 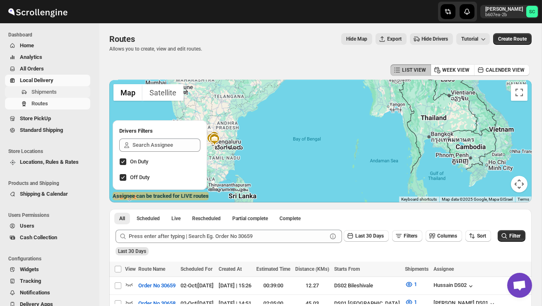 I want to click on a: Open this area in Google Maps (opens a new window), so click(x=125, y=197).